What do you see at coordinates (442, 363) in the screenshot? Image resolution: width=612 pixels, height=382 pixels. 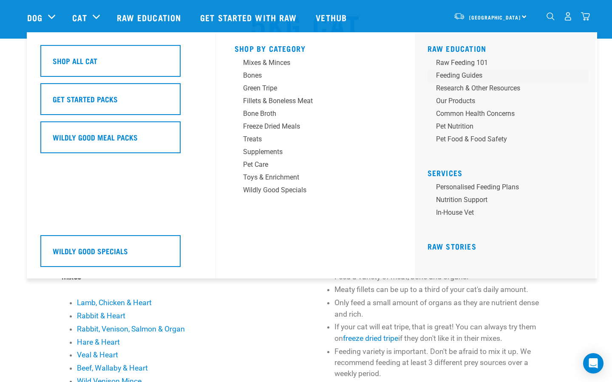 I see `li: Feeding variety is important. Don't be afraid to mix it up. We recommend feeding at least 3 diffe...` at bounding box center [442, 363].